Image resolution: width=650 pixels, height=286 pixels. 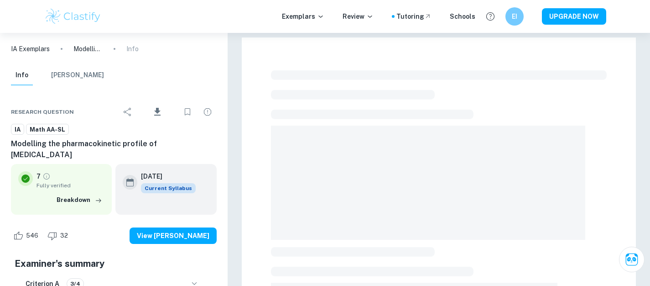 I want to click on h6: EI, so click(x=514, y=16).